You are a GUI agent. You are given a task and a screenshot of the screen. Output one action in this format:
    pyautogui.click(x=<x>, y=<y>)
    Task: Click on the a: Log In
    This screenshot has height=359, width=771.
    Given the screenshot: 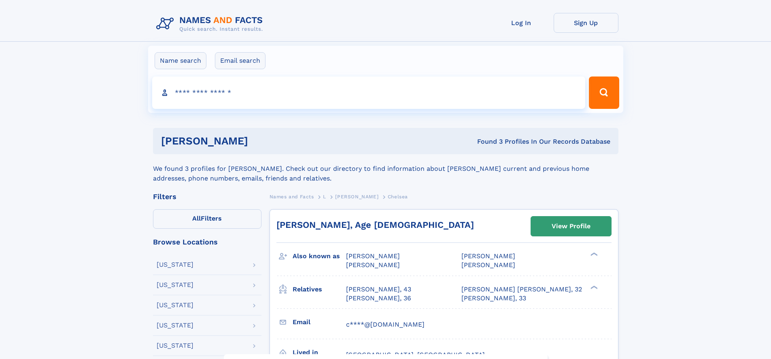 What is the action you would take?
    pyautogui.click(x=521, y=23)
    